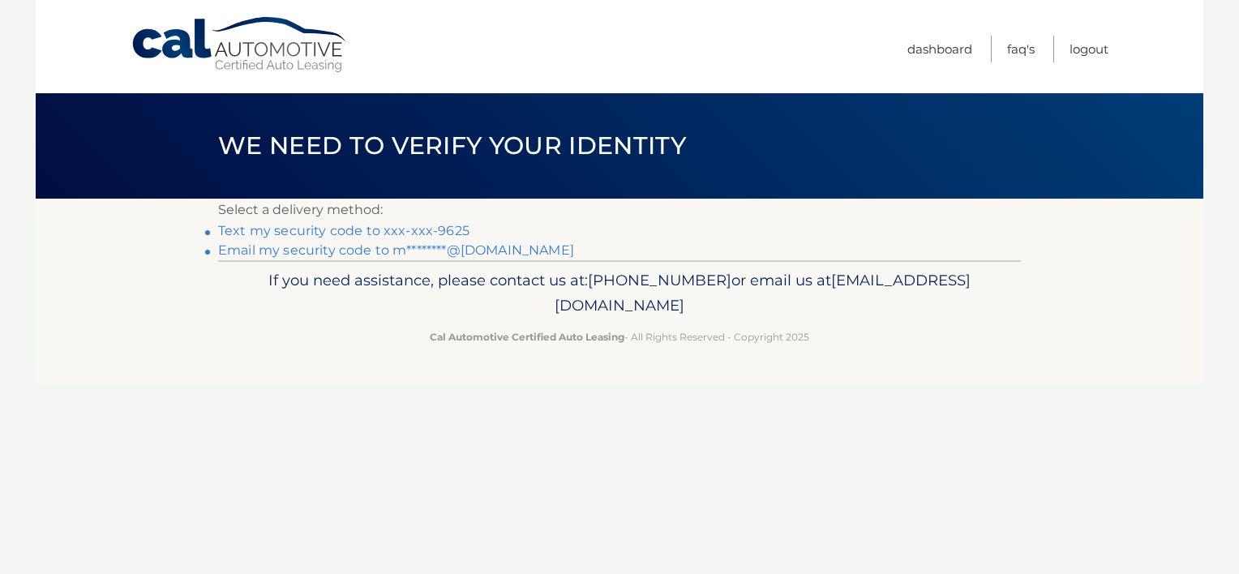 Image resolution: width=1239 pixels, height=574 pixels. What do you see at coordinates (527, 336) in the screenshot?
I see `strong: Cal Automotive Certified Auto Leasing` at bounding box center [527, 336].